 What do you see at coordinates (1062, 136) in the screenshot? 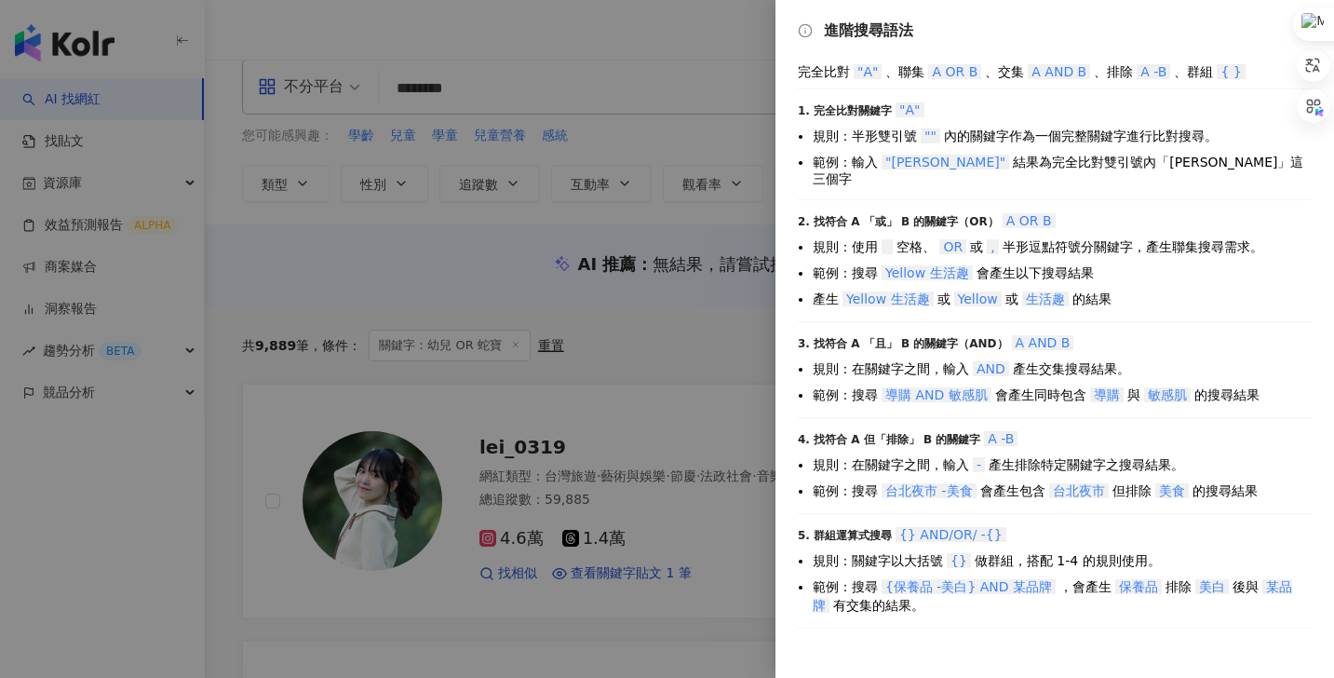
I see `li: 規則：半形雙引號 內的關鍵字作為一個完整關鍵字進行比對搜尋。` at bounding box center [1062, 136].